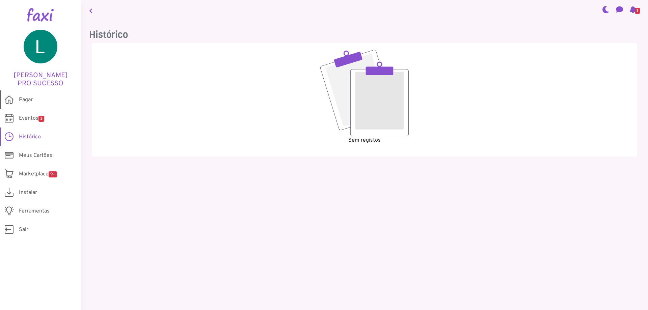  I want to click on span: 3, so click(41, 119).